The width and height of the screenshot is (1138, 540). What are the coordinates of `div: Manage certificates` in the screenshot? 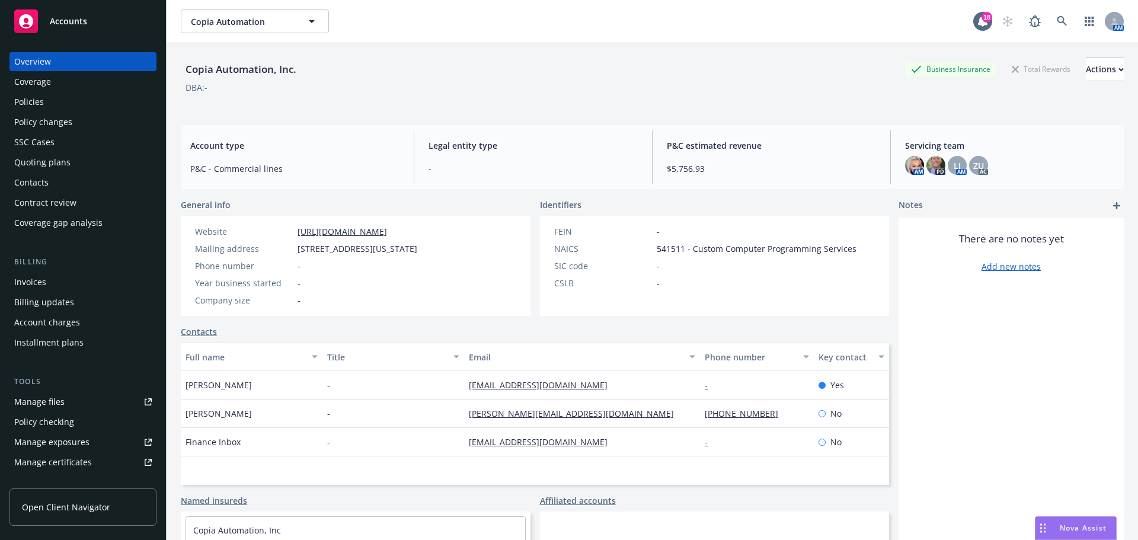 It's located at (53, 462).